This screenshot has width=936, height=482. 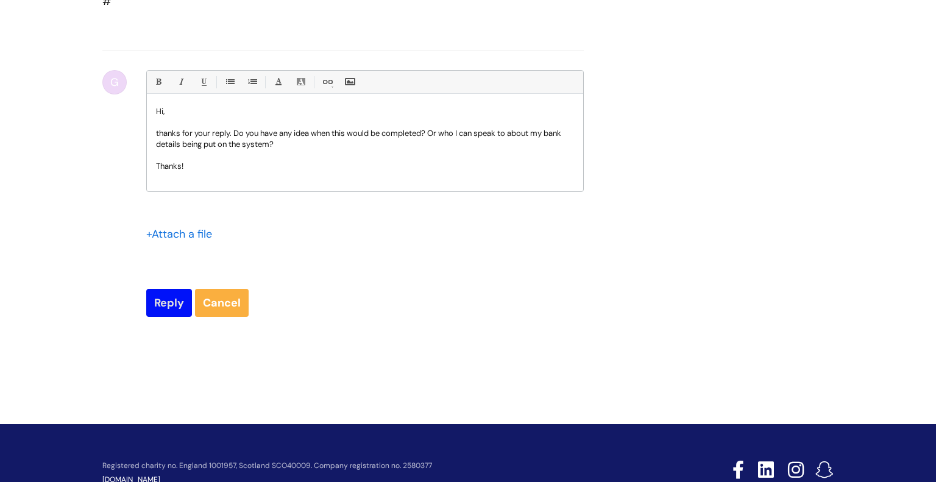 I want to click on a: 1. Ordered List (Ctrl-Shift-8), so click(x=252, y=82).